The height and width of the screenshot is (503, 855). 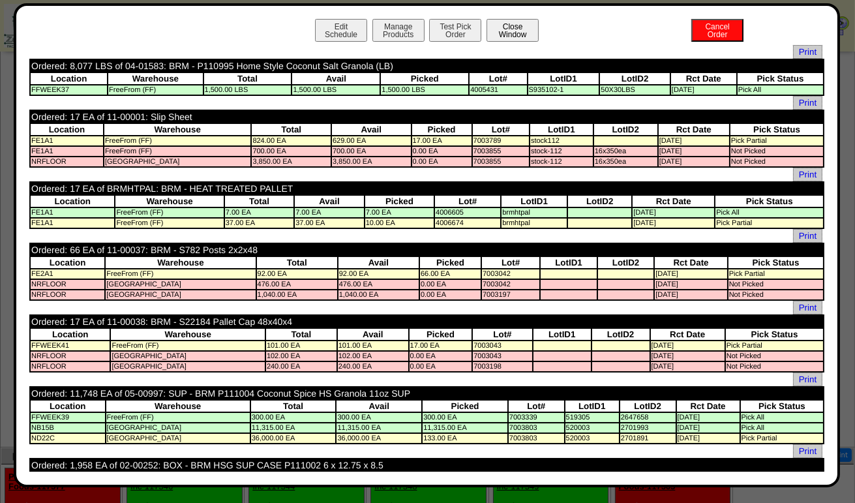 I want to click on td: S935102-1, so click(x=563, y=90).